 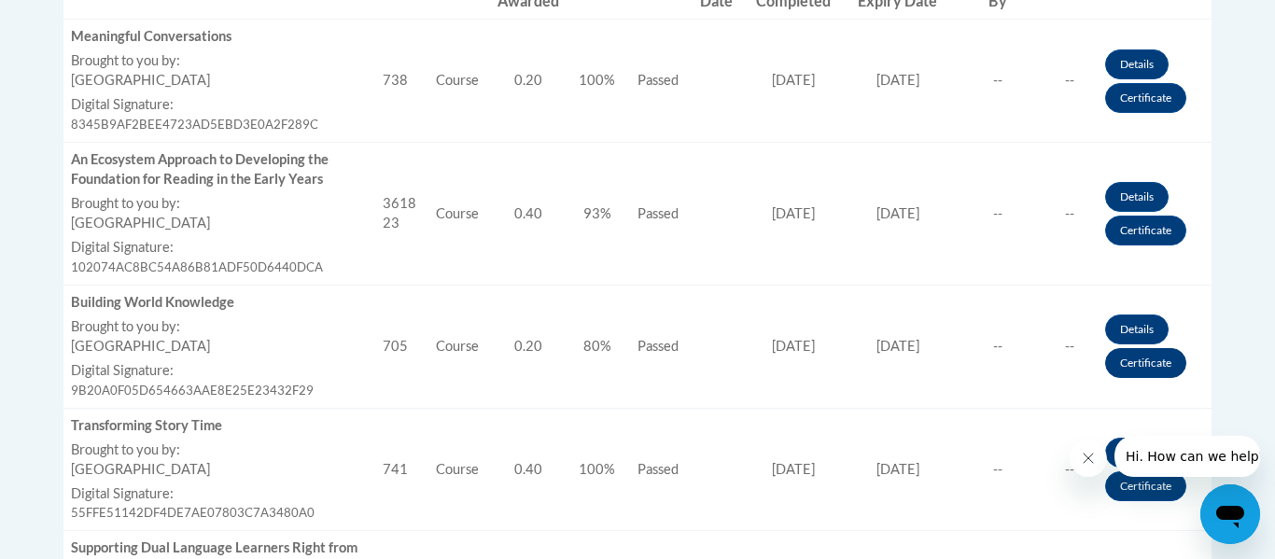 I want to click on span: 9B20A0F05D654663AAE8E25E23432F29, so click(x=192, y=390).